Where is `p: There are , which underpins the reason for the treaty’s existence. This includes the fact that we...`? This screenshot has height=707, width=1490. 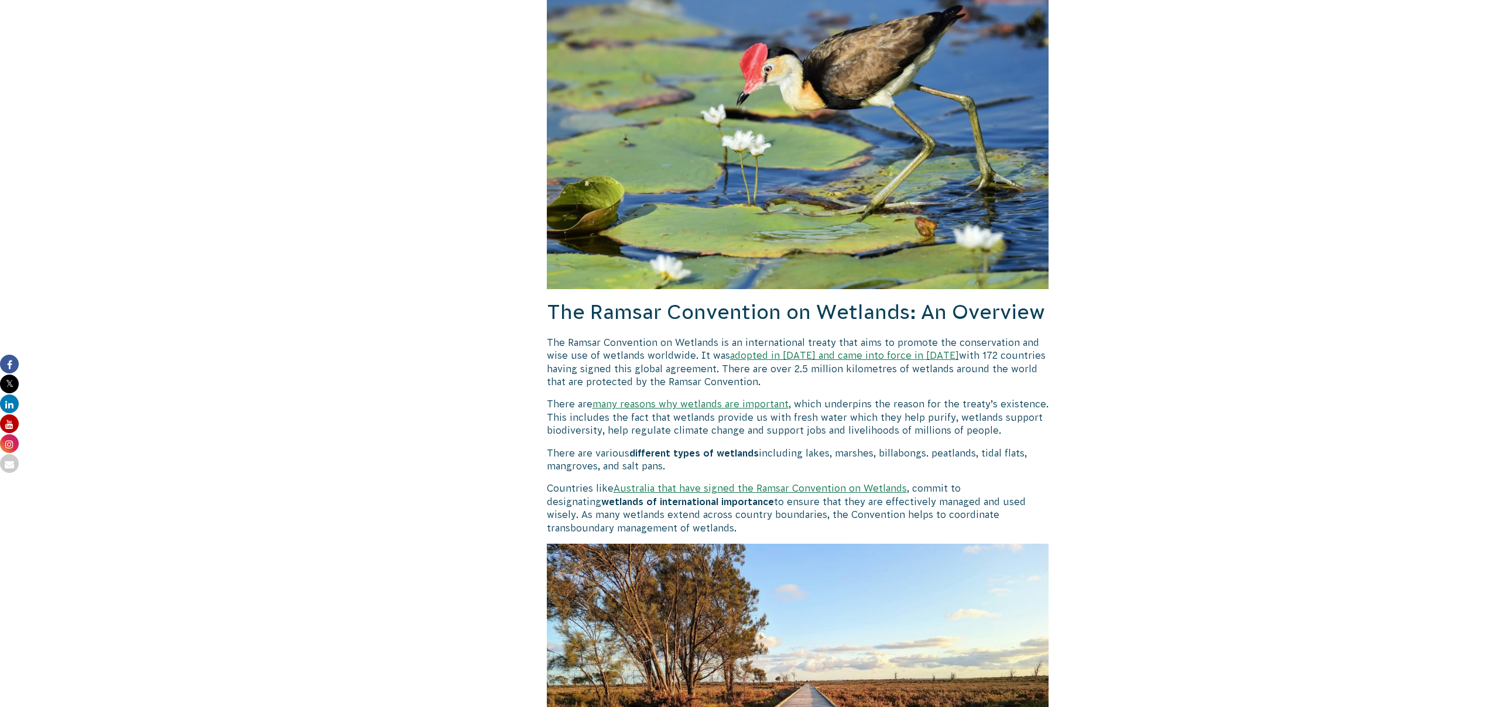 p: There are , which underpins the reason for the treaty’s existence. This includes the fact that we... is located at coordinates (798, 417).